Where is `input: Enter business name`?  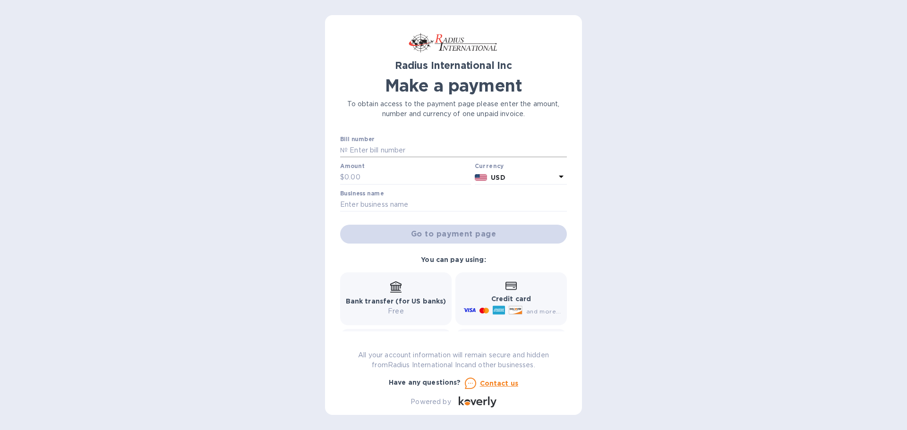 input: Enter business name is located at coordinates (453, 205).